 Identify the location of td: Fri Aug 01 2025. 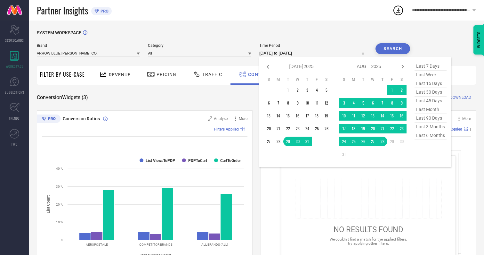
(392, 90).